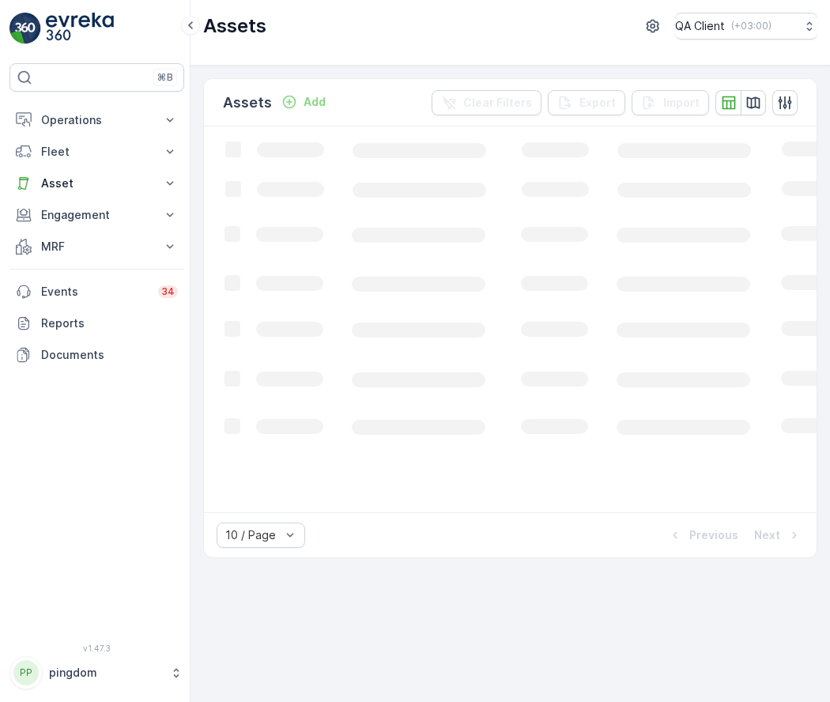  Describe the element at coordinates (96, 215) in the screenshot. I see `button: Engagement` at that location.